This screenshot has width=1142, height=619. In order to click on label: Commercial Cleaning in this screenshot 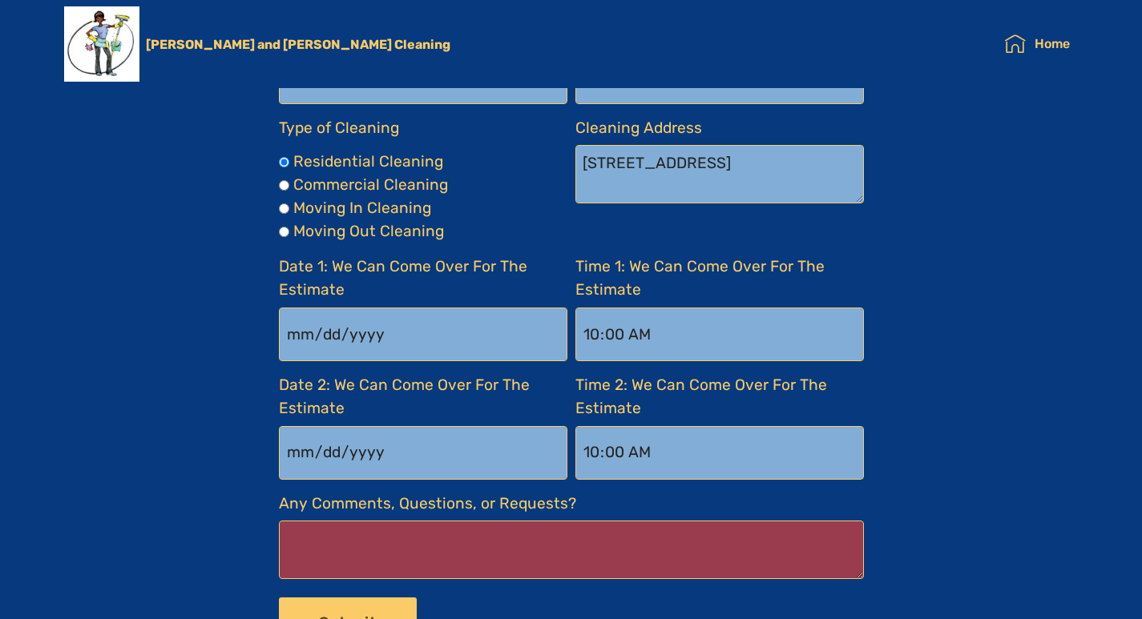, I will do `click(370, 185)`.